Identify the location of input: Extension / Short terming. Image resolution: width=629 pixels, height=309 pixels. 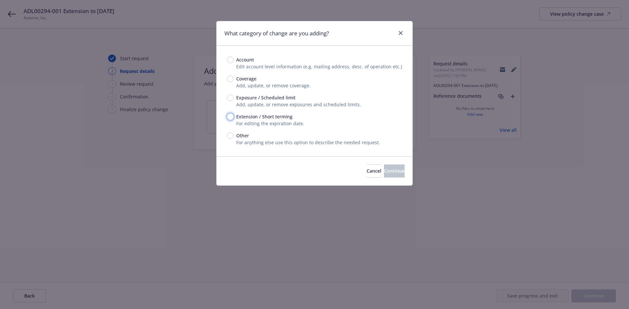
(230, 117).